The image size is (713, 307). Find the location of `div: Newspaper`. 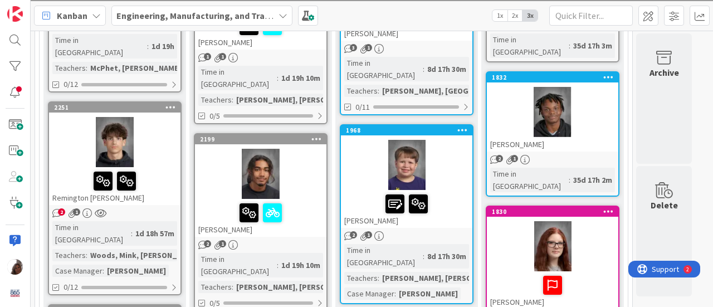

div: Newspaper is located at coordinates (357, 170).